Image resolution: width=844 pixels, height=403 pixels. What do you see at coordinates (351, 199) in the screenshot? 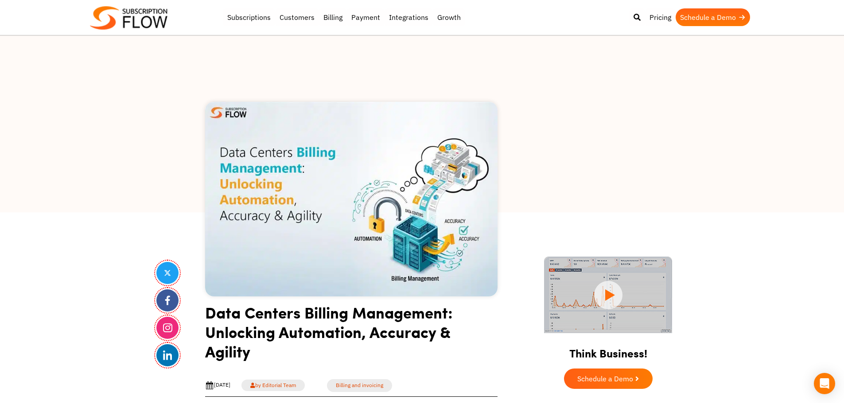
I see `img: Data Centers Billing Management` at bounding box center [351, 199].